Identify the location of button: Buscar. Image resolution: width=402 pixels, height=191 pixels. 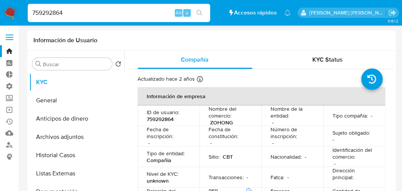
(38, 64).